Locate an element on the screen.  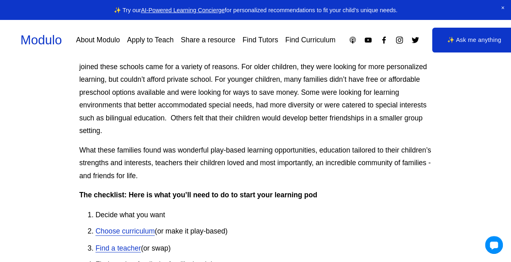
p: (or make it play-based) is located at coordinates (263, 231).